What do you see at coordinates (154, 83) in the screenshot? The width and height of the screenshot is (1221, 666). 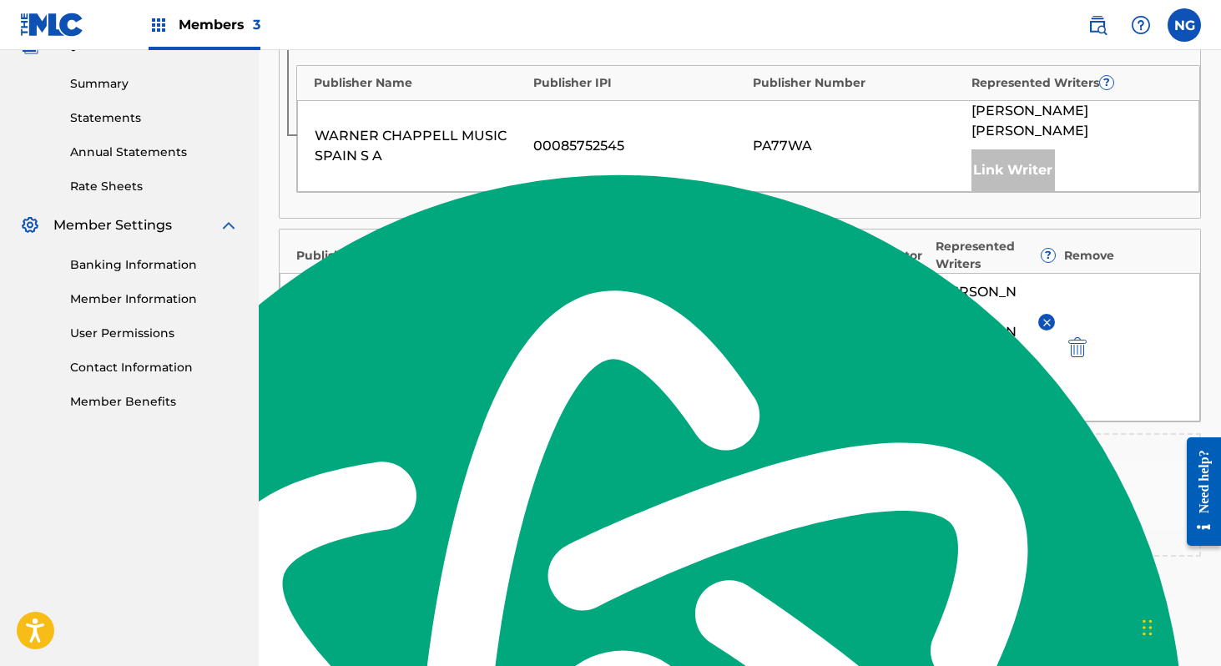 I see `a: Summary` at bounding box center [154, 83].